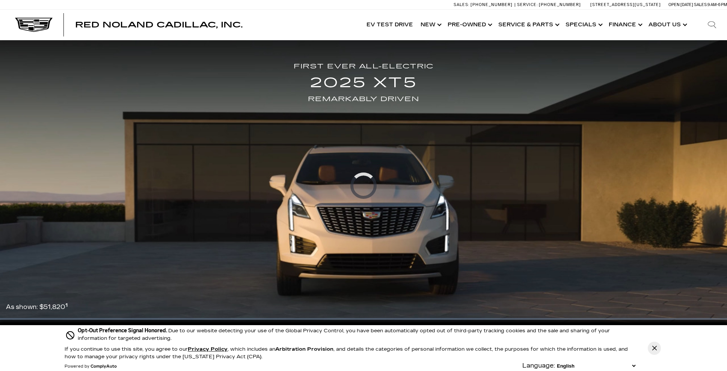 This screenshot has width=727, height=371. What do you see at coordinates (539, 366) in the screenshot?
I see `div: Language:` at bounding box center [539, 366].